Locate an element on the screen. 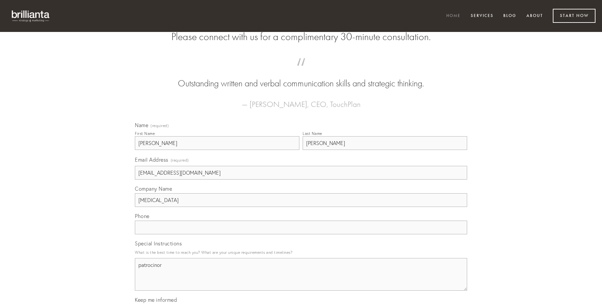 This screenshot has height=306, width=602. textarea: patrocinor is located at coordinates (301, 274).